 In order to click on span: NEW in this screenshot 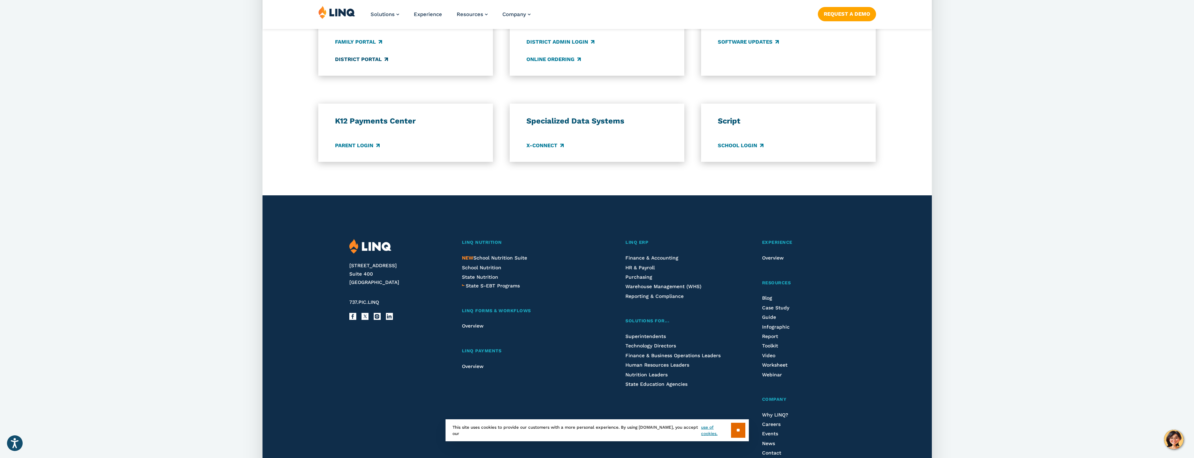, I will do `click(467, 258)`.